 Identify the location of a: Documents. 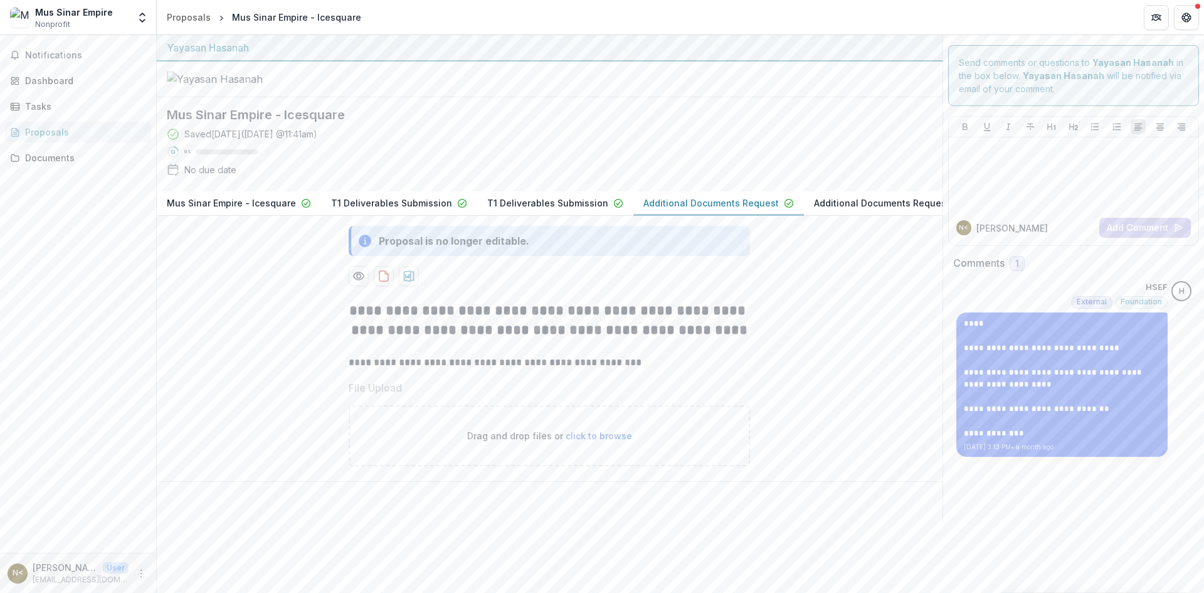
(78, 157).